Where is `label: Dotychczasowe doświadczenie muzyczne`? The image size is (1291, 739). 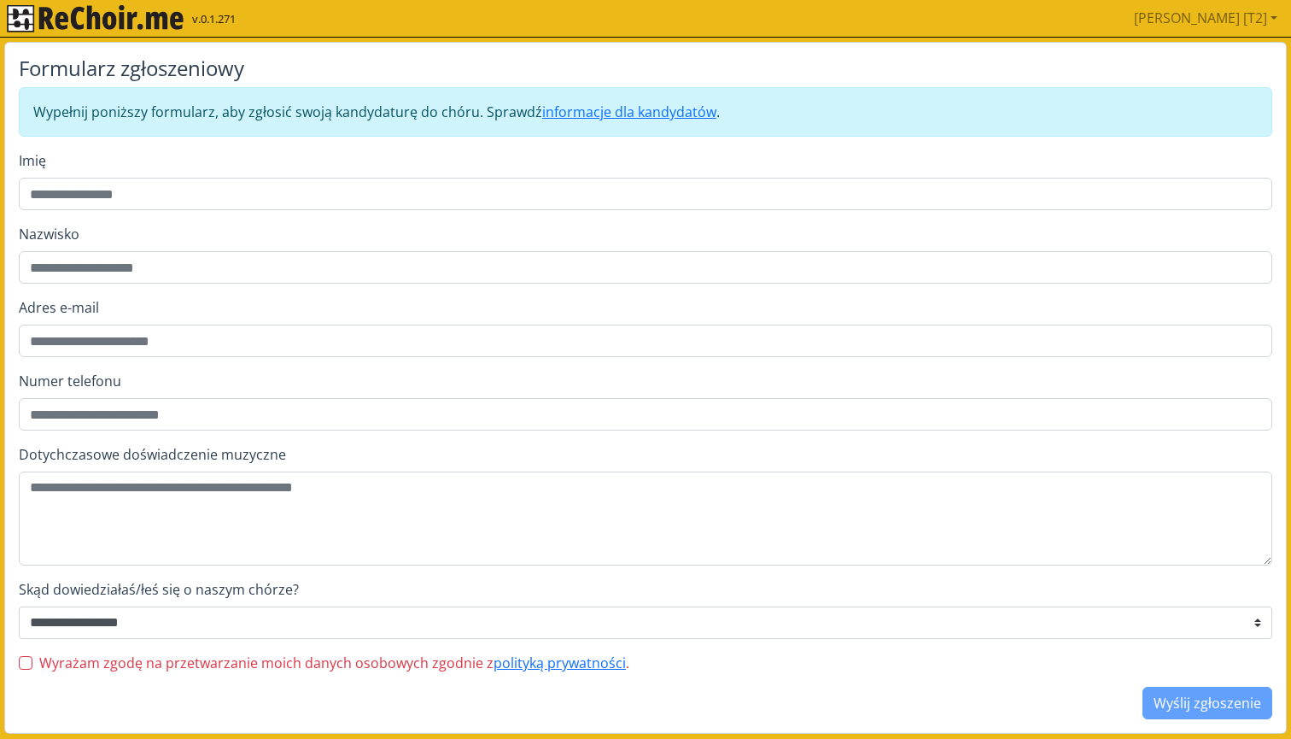 label: Dotychczasowe doświadczenie muzyczne is located at coordinates (645, 454).